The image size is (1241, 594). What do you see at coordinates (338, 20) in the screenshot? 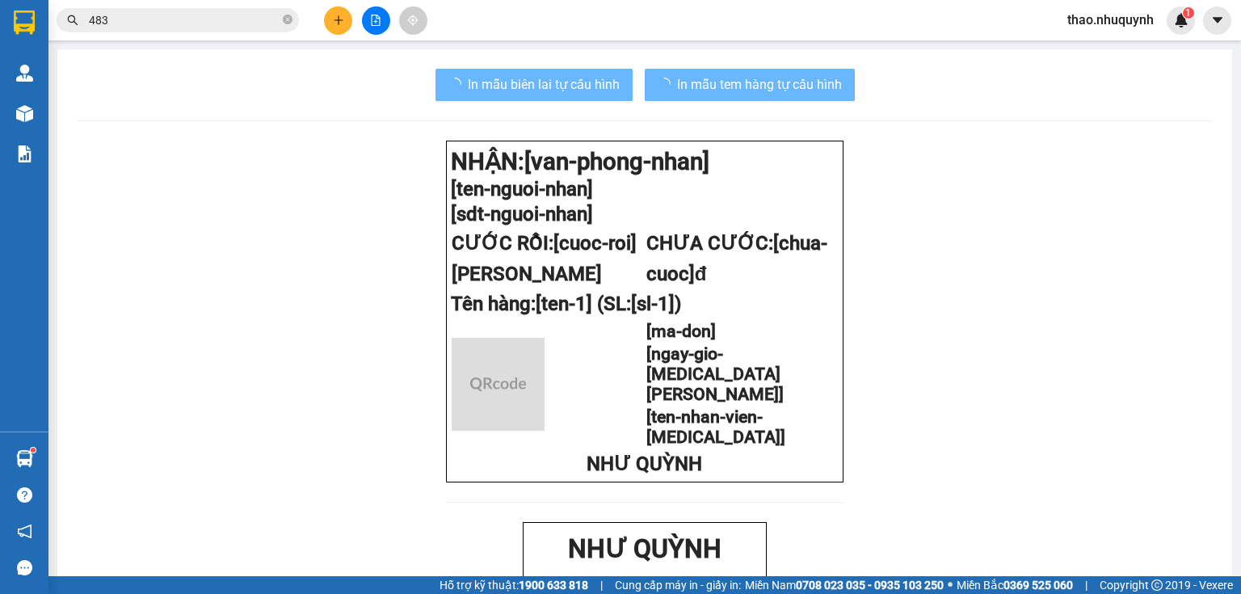
I see `button: plus` at bounding box center [338, 20].